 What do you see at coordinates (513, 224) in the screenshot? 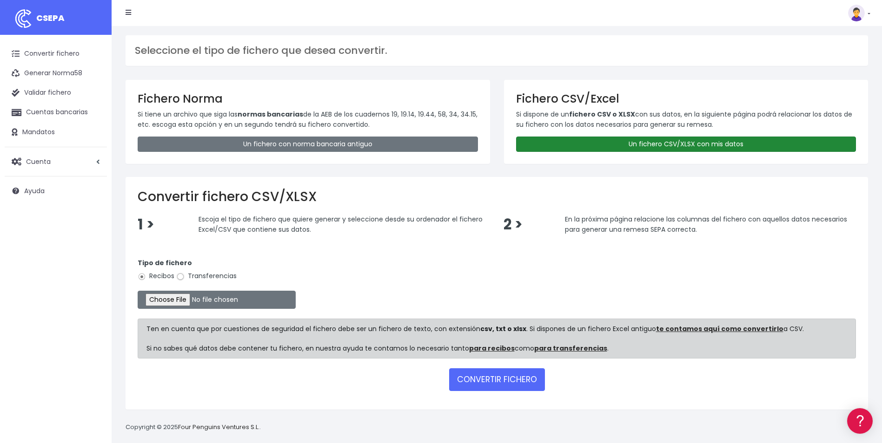
I see `span: 2 >` at bounding box center [513, 224].